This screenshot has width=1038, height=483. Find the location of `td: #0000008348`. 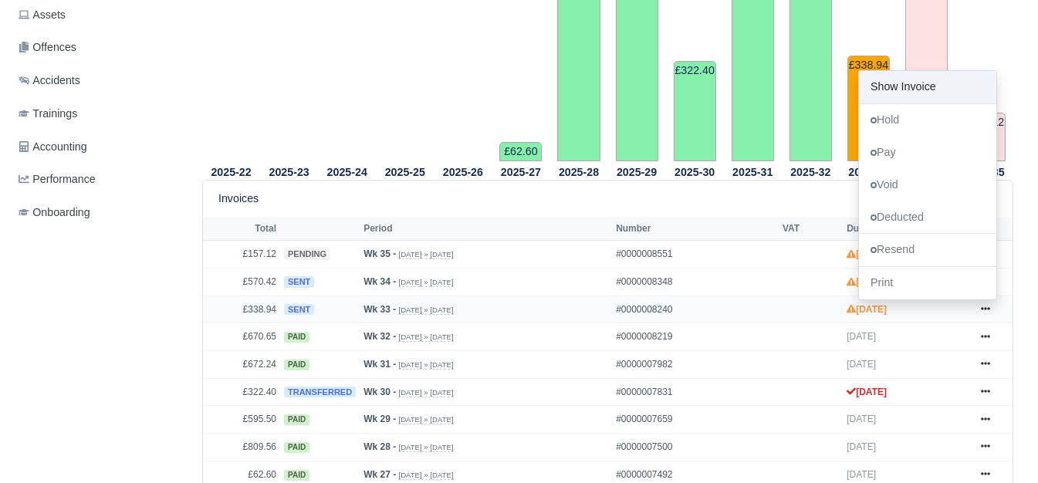

td: #0000008348 is located at coordinates (696, 282).